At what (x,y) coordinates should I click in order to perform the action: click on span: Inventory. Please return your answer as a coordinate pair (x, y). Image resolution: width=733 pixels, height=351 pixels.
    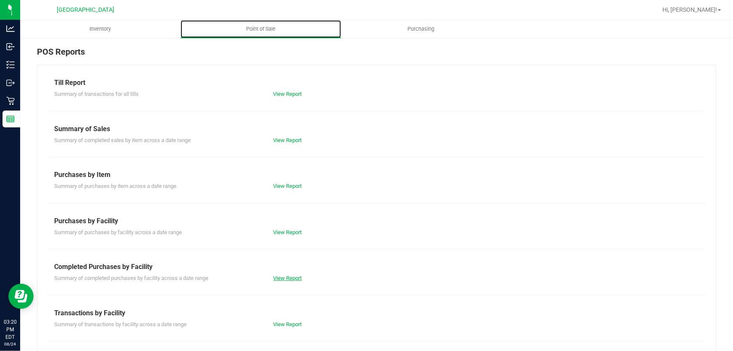
    Looking at the image, I should click on (100, 29).